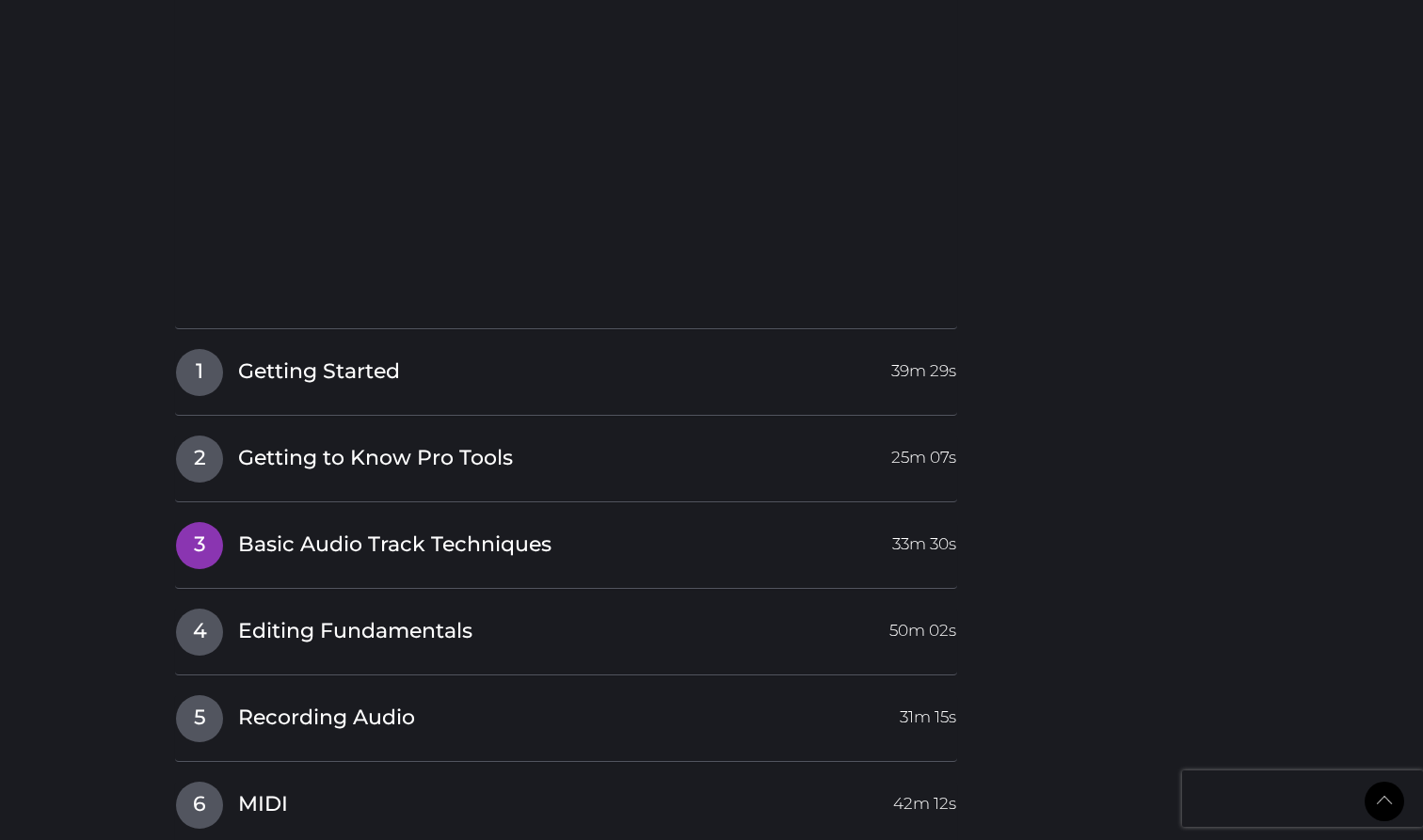  What do you see at coordinates (924, 799) in the screenshot?
I see `span: 42m 12s` at bounding box center [924, 799].